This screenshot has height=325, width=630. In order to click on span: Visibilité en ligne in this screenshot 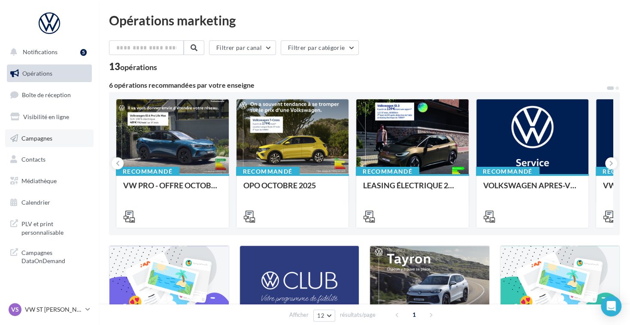, I will do `click(46, 116)`.